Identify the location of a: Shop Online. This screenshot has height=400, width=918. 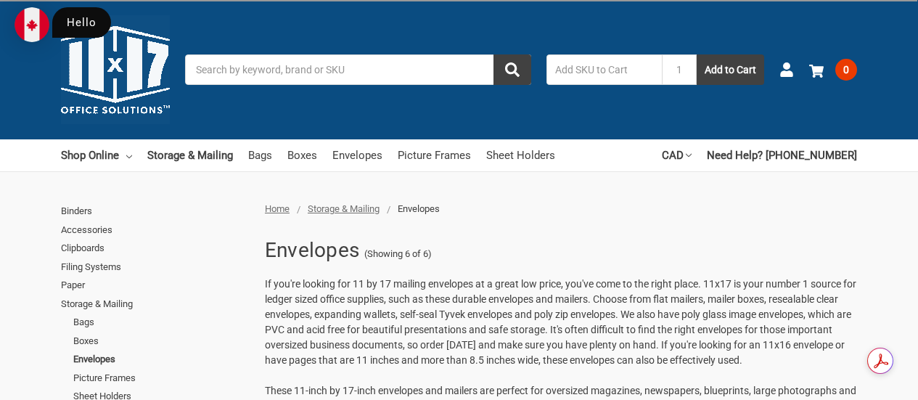
(97, 155).